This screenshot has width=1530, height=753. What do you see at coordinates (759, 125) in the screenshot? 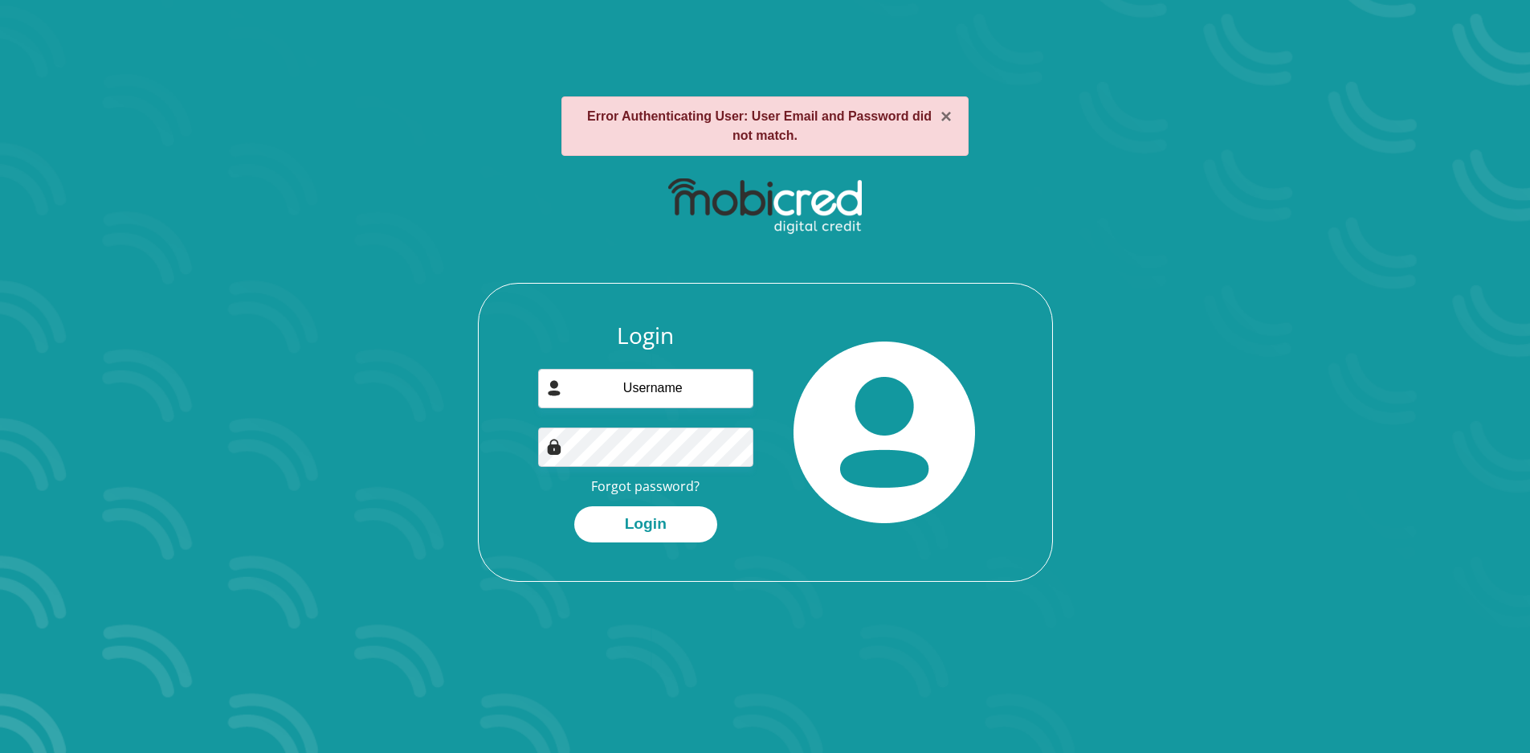
I see `strong: Error Authenticating User: User Email and Password did not match.` at bounding box center [759, 125].